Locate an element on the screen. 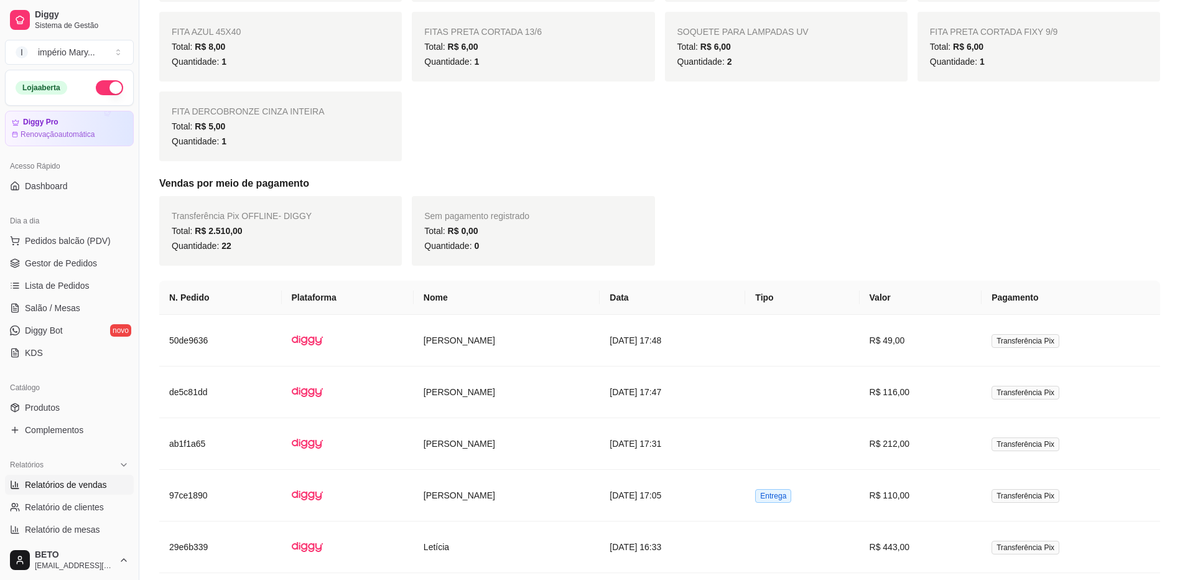 The height and width of the screenshot is (580, 1180). a: Gestor de Pedidos is located at coordinates (69, 263).